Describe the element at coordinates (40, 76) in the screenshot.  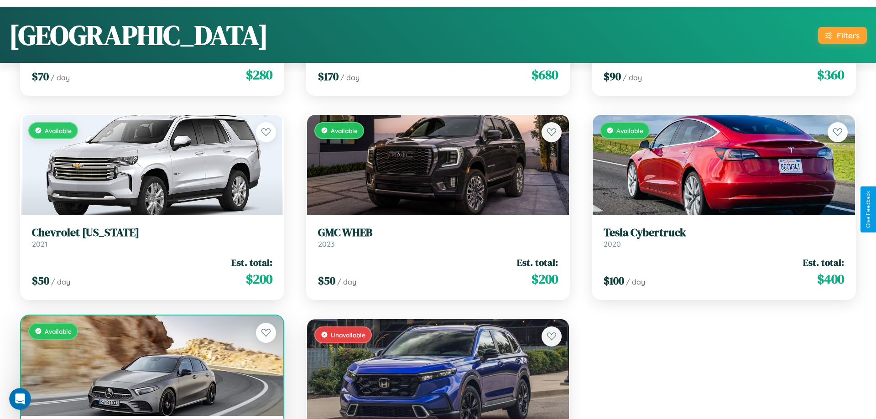
I see `span: $ 70` at that location.